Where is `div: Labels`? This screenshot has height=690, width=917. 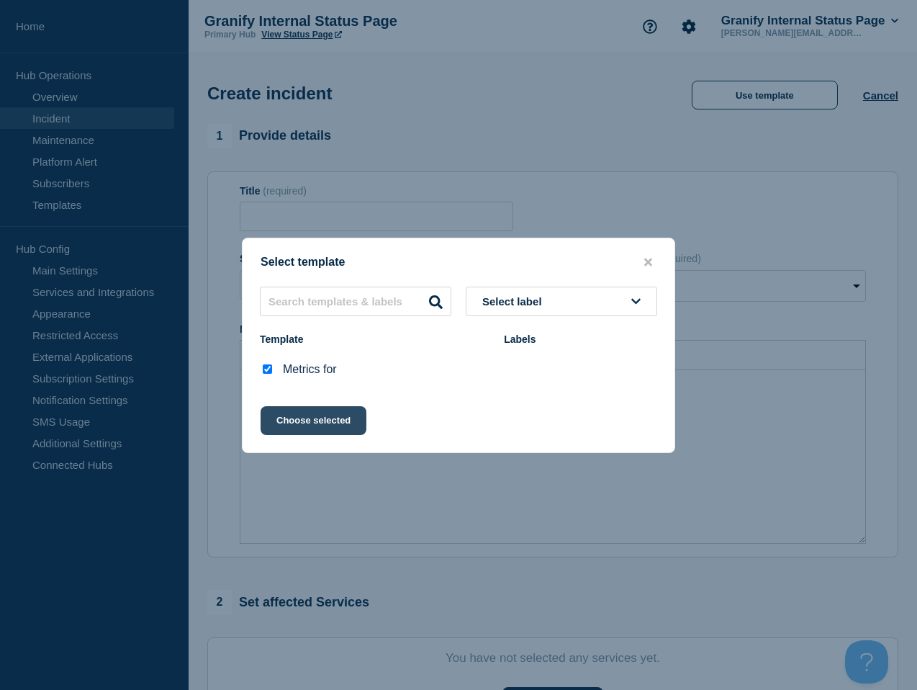
div: Labels is located at coordinates (580, 339).